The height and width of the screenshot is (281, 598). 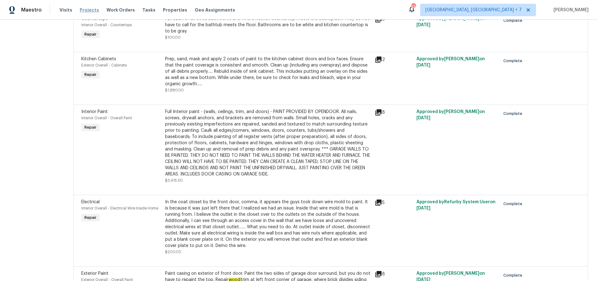 I want to click on div: In the coat closet by the front door, comma, it appears the guys took down wire mold to paint. It..., so click(x=268, y=223).